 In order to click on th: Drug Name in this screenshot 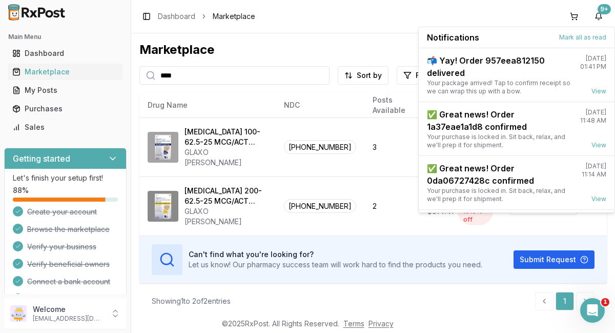, I will do `click(208, 105)`.